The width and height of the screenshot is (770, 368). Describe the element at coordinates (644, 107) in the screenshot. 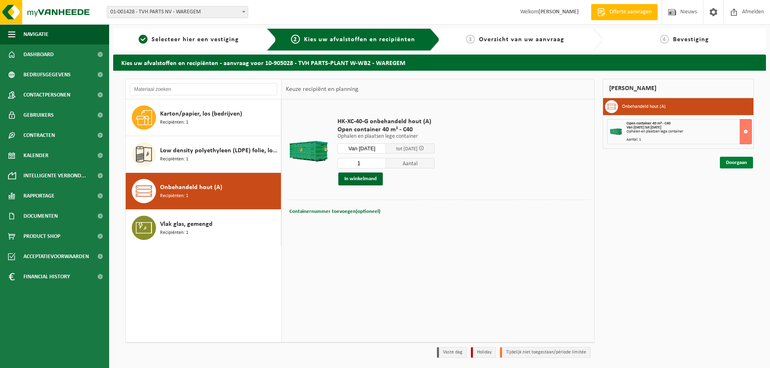

I see `h3: Onbehandeld hout (A)` at that location.